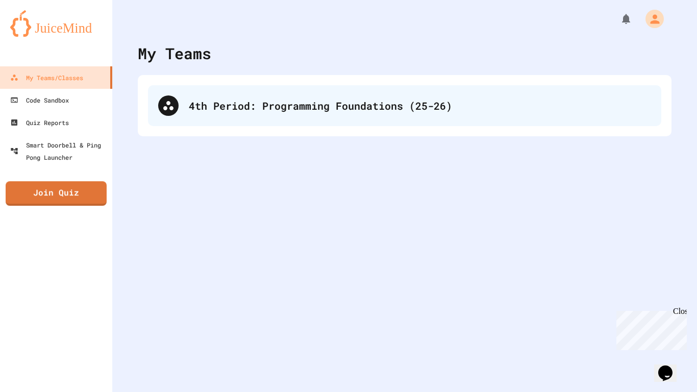 The height and width of the screenshot is (392, 697). I want to click on a: Join Quiz, so click(56, 193).